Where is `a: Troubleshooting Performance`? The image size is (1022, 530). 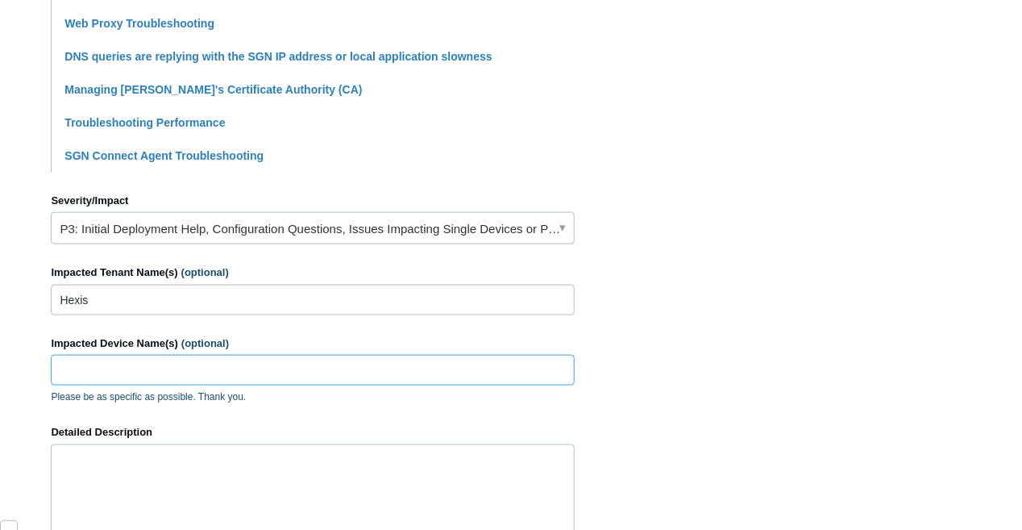 a: Troubleshooting Performance is located at coordinates (144, 123).